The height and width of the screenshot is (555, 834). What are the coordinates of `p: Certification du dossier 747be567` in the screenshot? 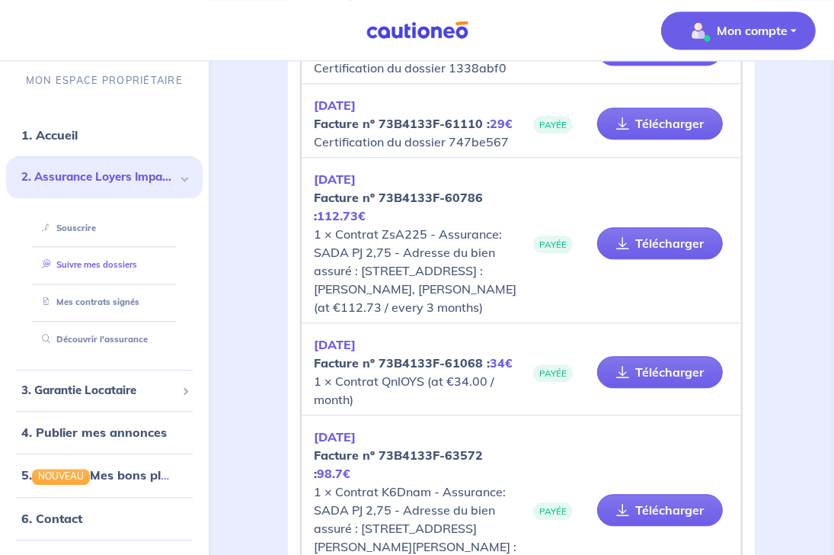 It's located at (418, 123).